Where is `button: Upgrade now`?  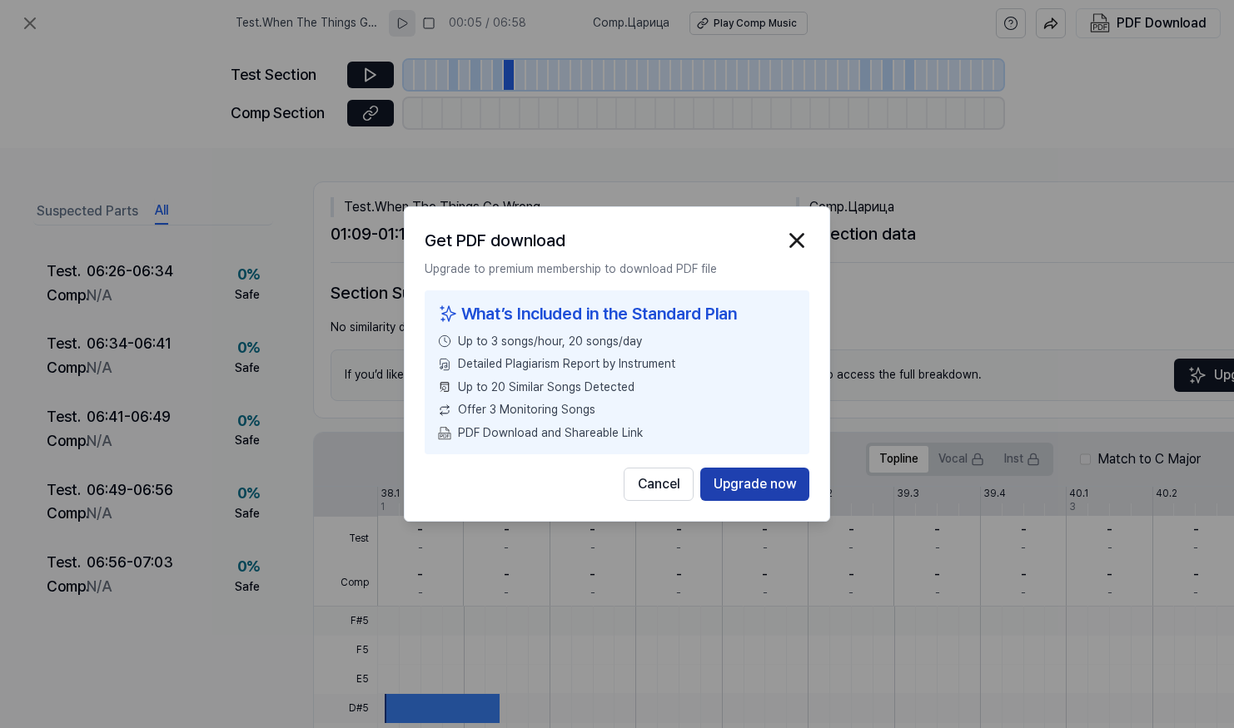
button: Upgrade now is located at coordinates (754, 484).